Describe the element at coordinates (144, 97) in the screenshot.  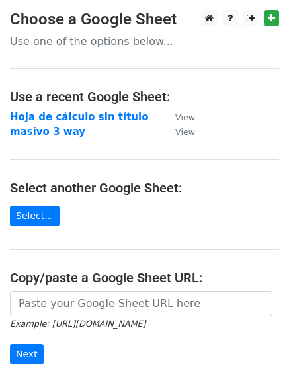
I see `h4: Use a recent Google Sheet:` at that location.